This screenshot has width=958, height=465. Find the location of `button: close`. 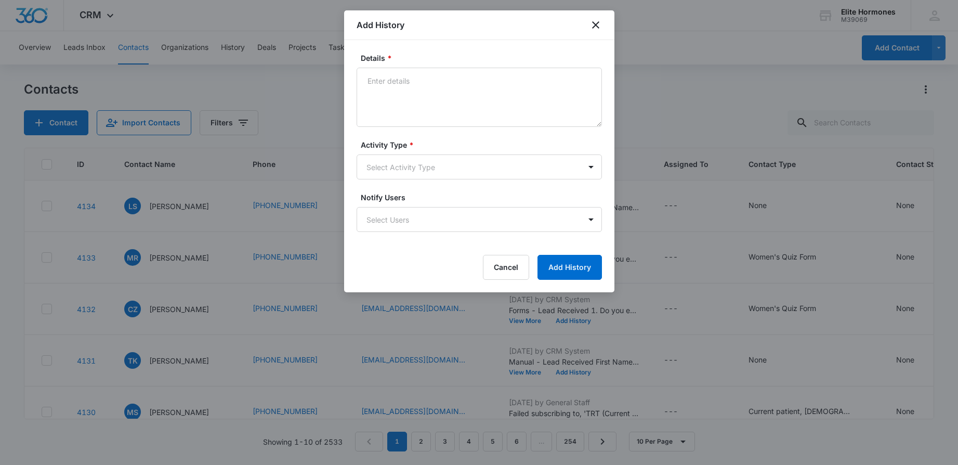

button: close is located at coordinates (596, 25).